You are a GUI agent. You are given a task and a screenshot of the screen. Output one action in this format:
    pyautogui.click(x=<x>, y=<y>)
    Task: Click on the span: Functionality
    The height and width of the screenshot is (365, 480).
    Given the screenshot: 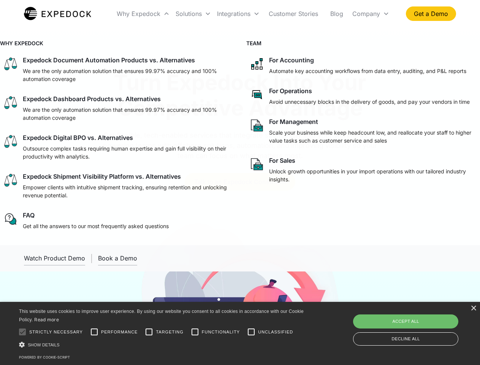 What is the action you would take?
    pyautogui.click(x=221, y=332)
    